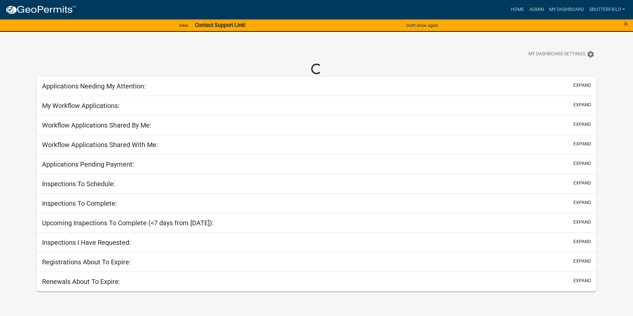  I want to click on span: My Dashboard Settings, so click(557, 54).